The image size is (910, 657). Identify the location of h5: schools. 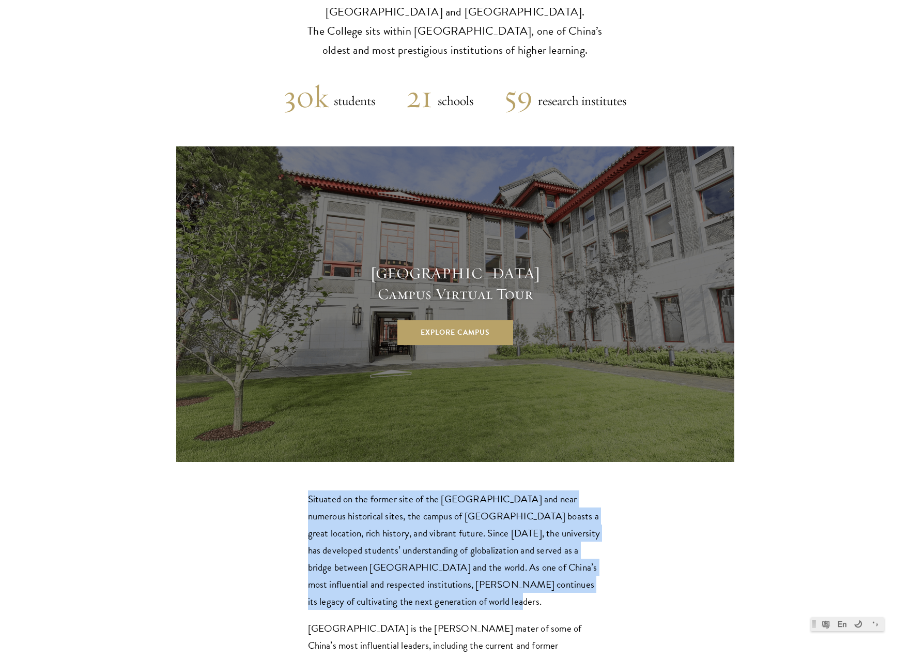
(453, 101).